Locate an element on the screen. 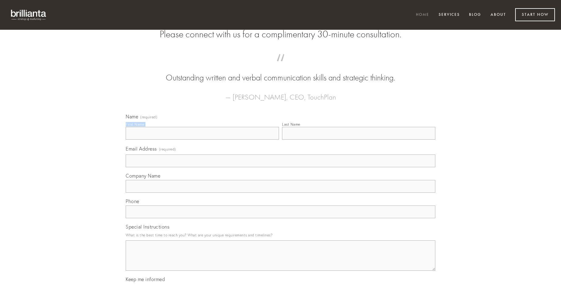 Image resolution: width=561 pixels, height=285 pixels. span: Phone is located at coordinates (132, 201).